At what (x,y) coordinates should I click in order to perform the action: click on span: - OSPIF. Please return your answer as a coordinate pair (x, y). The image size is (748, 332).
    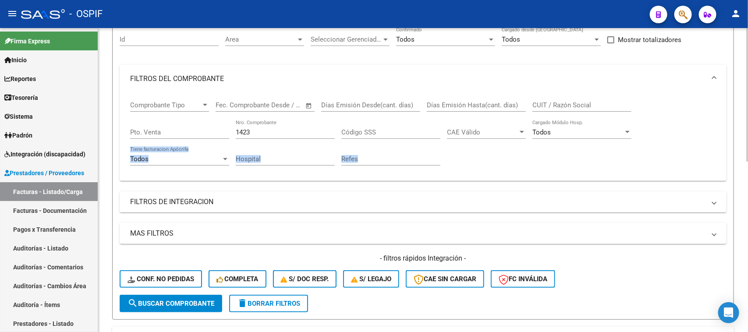
    Looking at the image, I should click on (86, 14).